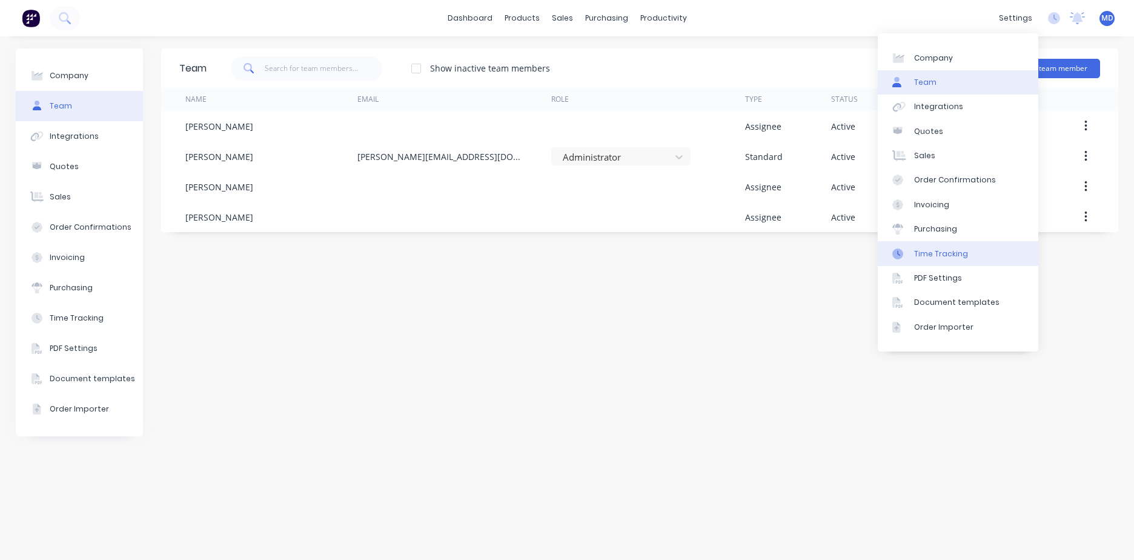 This screenshot has height=560, width=1134. I want to click on a: Purchasing, so click(957, 229).